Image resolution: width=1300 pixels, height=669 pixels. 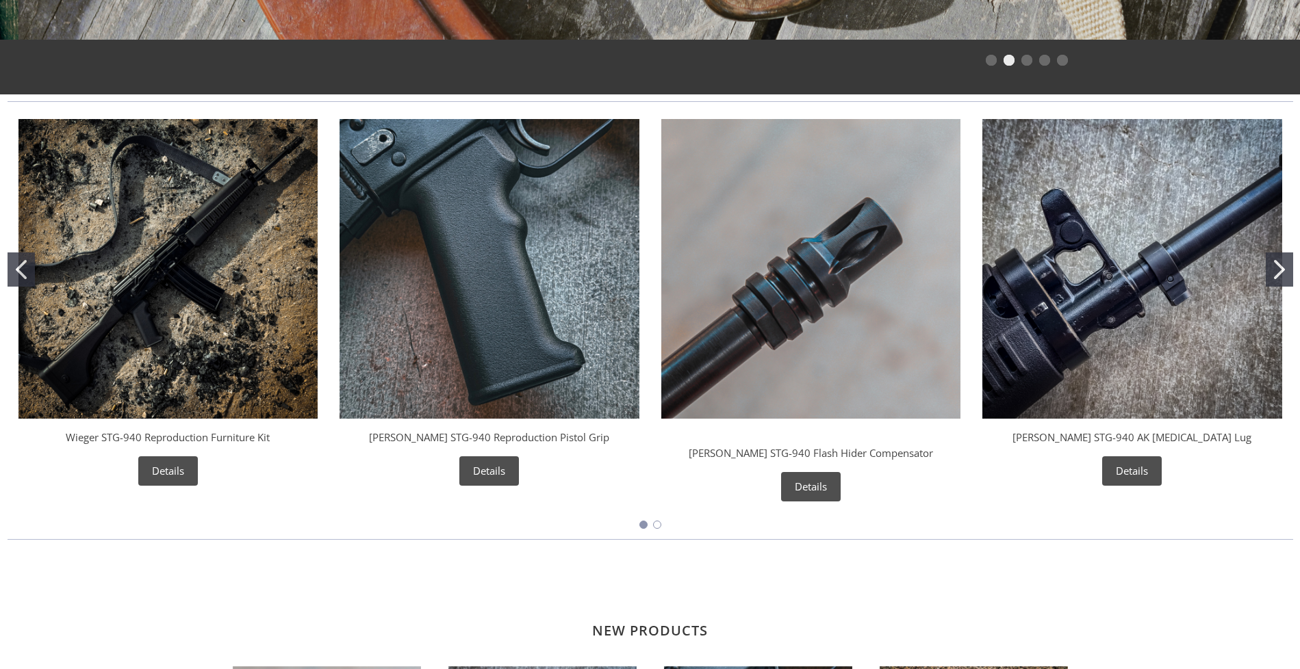 I want to click on div: Wieger STG-940 Reproduction Pistol Grip, so click(x=489, y=303).